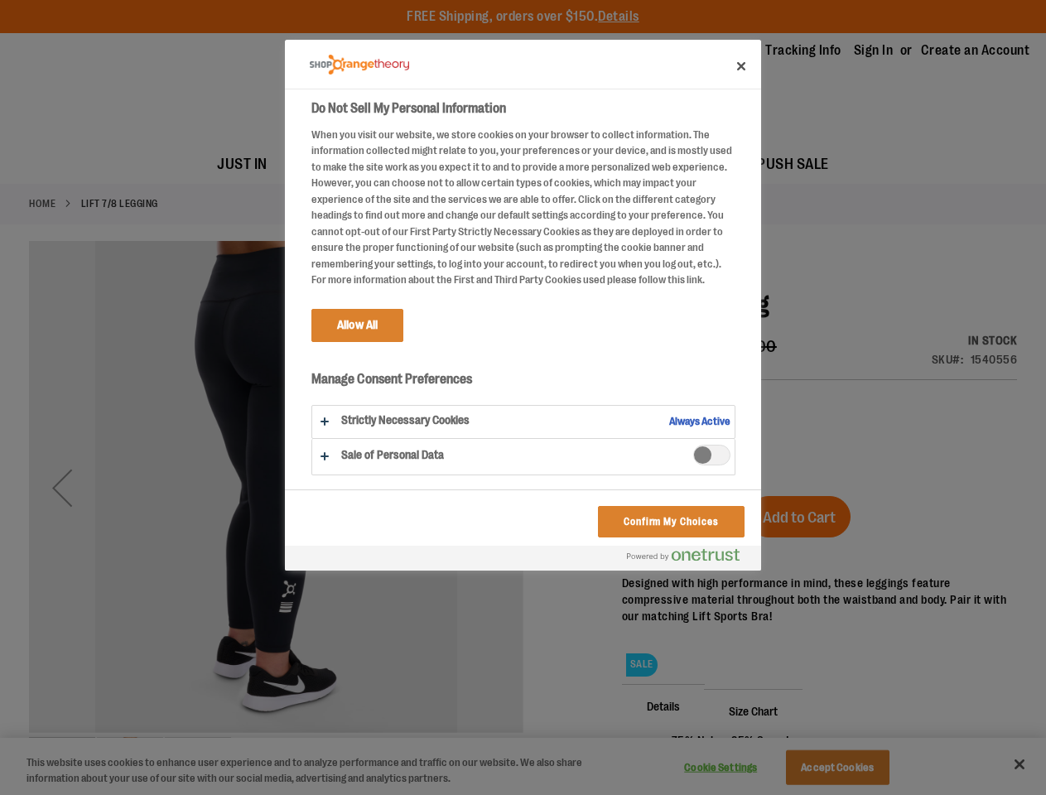 The width and height of the screenshot is (1046, 795). I want to click on button: Confirm My Choices, so click(671, 522).